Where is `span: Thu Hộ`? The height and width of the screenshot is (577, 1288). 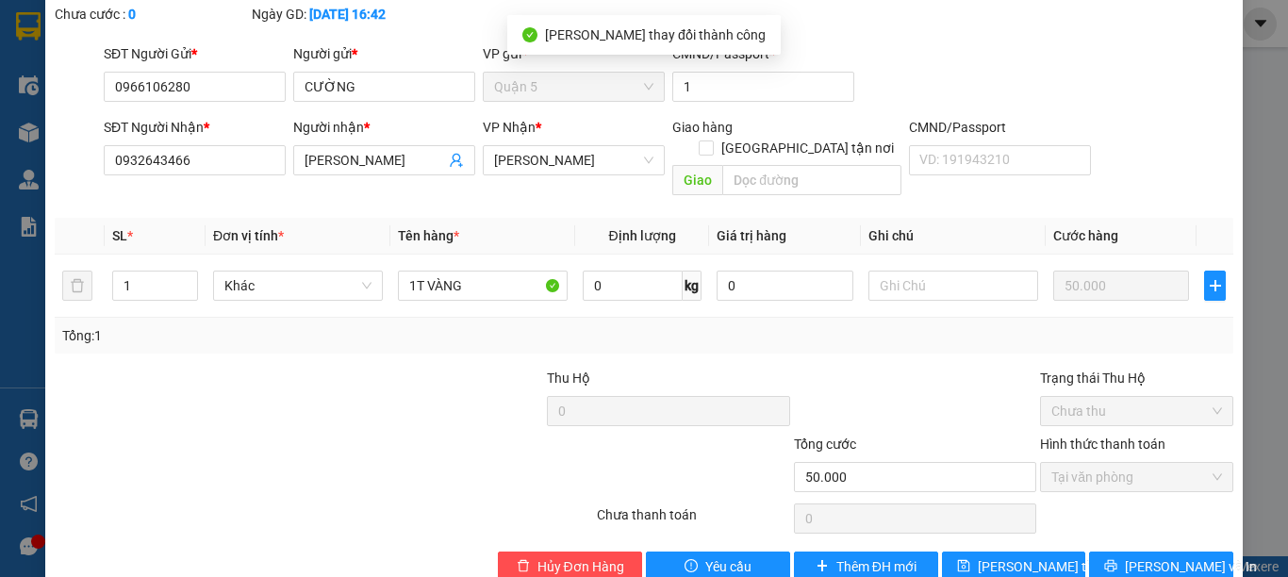 span: Thu Hộ is located at coordinates (569, 378).